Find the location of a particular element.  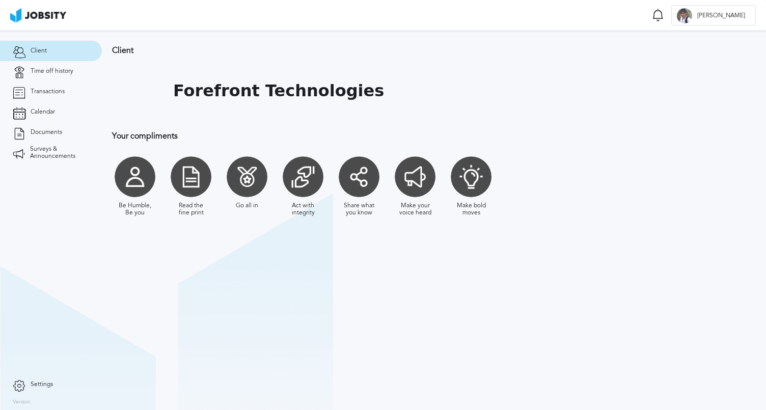

span: Documents is located at coordinates (46, 132).